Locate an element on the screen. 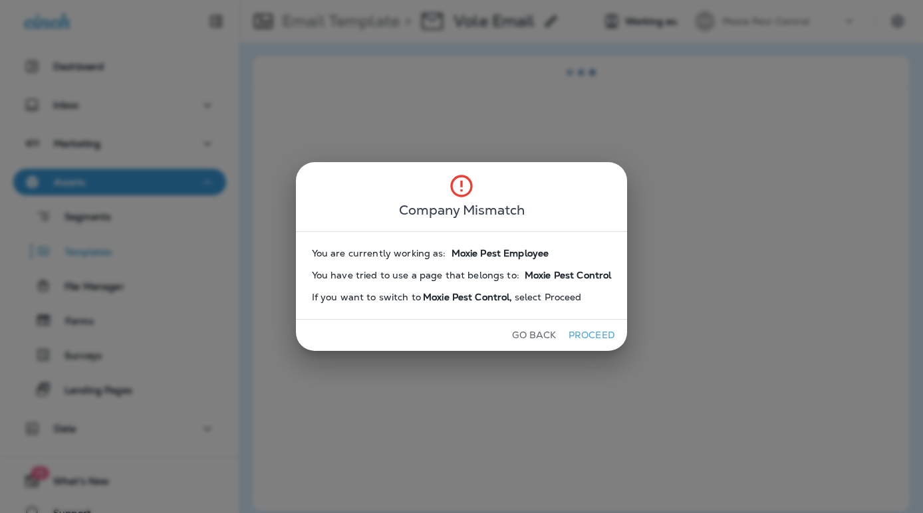 The width and height of the screenshot is (923, 513). span: Company Mismatch is located at coordinates (461, 210).